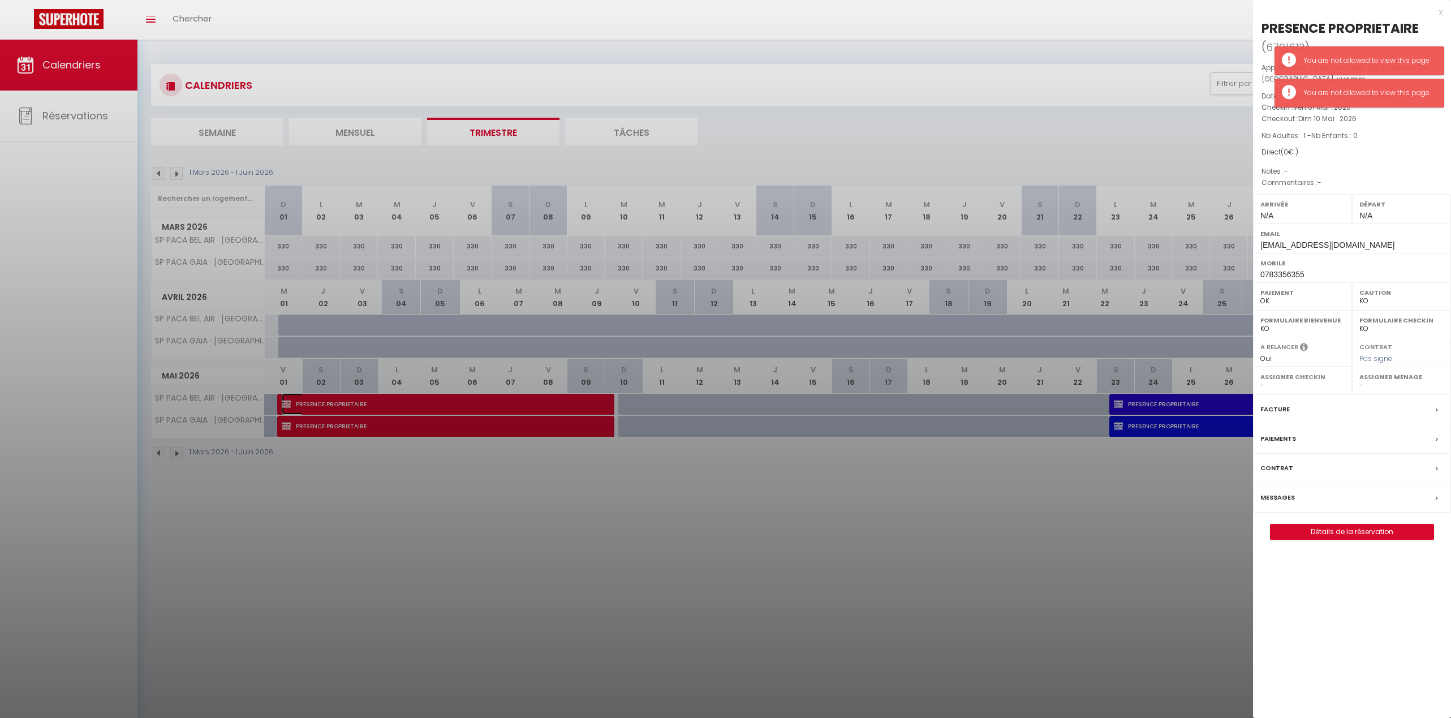  I want to click on label: Caution, so click(1402, 293).